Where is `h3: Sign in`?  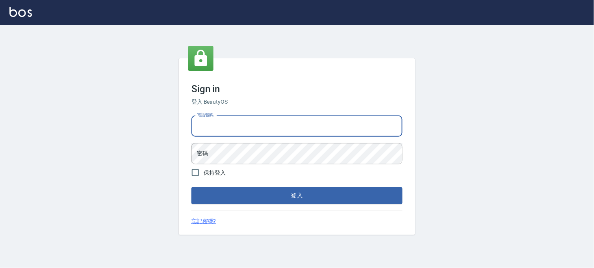 h3: Sign in is located at coordinates (297, 89).